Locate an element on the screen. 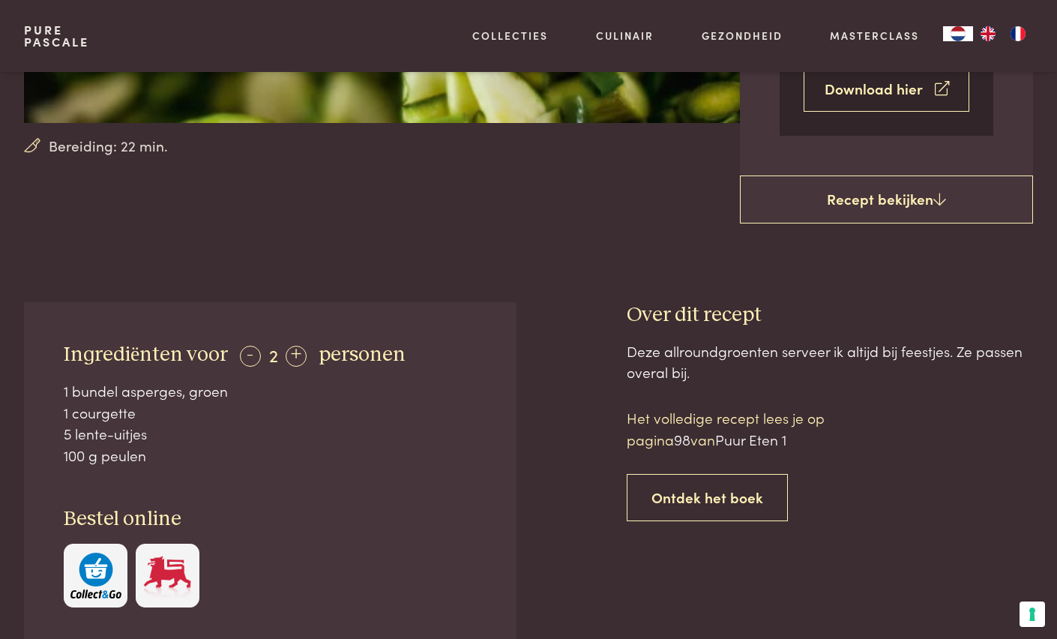 This screenshot has width=1057, height=639. div: 1 bundel asperges, groen is located at coordinates (270, 391).